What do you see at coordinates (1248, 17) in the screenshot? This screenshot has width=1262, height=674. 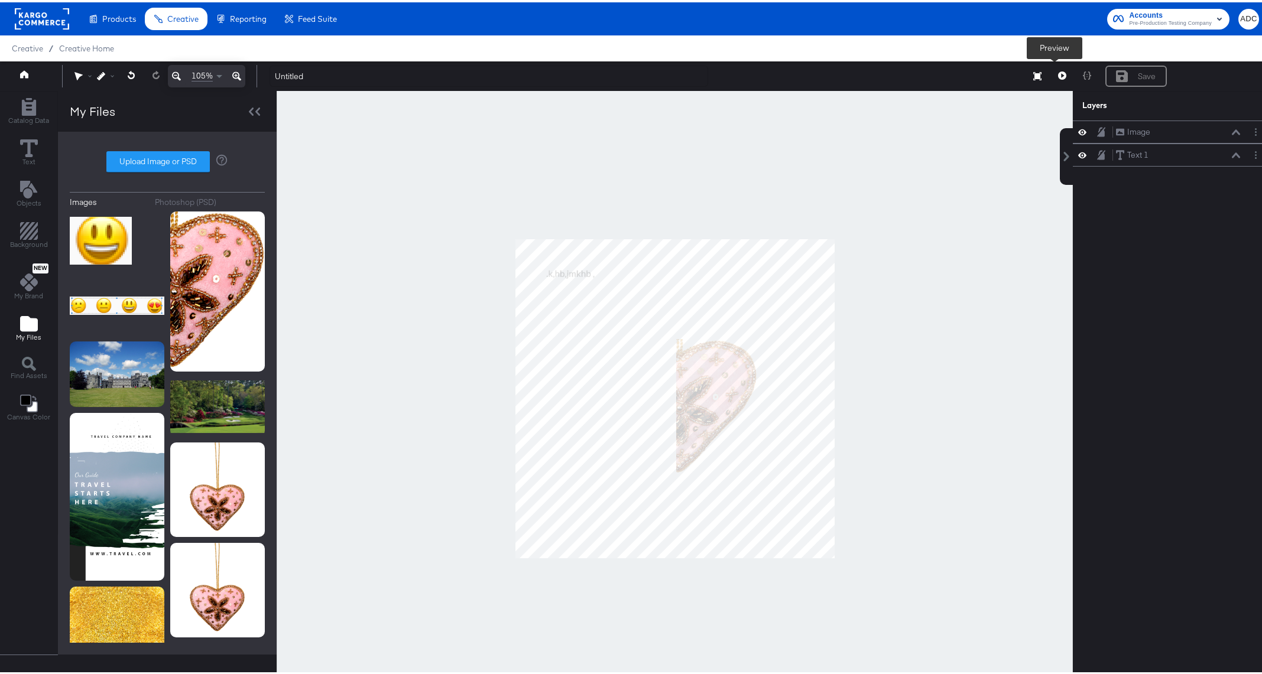 I see `button: ADC` at bounding box center [1248, 17].